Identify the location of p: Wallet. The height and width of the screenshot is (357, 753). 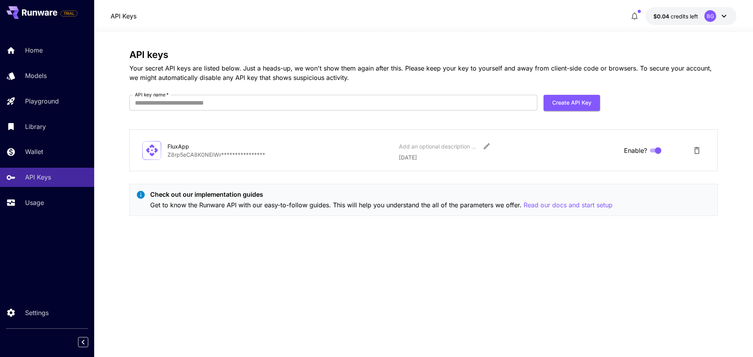
(34, 152).